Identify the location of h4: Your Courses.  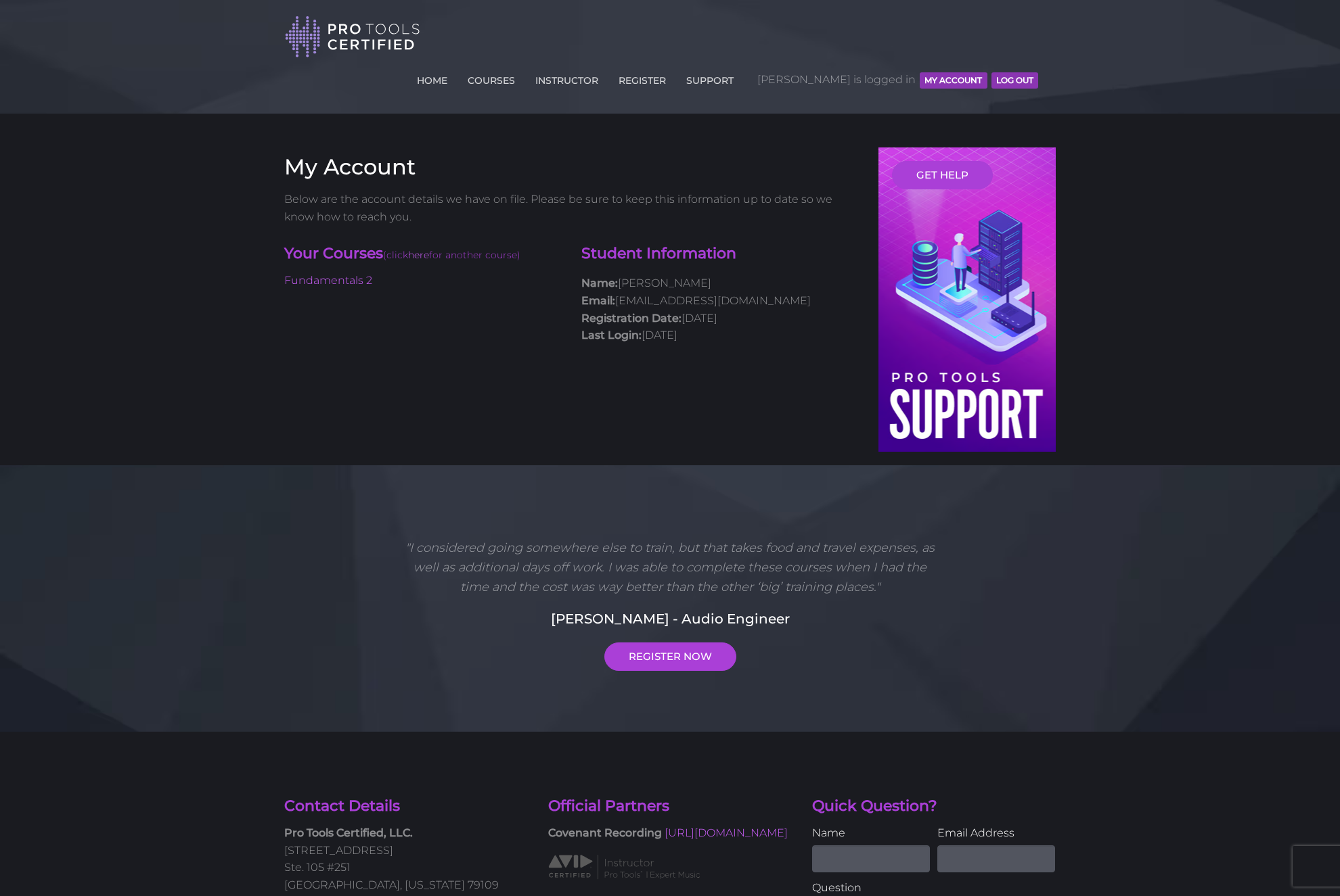
(423, 254).